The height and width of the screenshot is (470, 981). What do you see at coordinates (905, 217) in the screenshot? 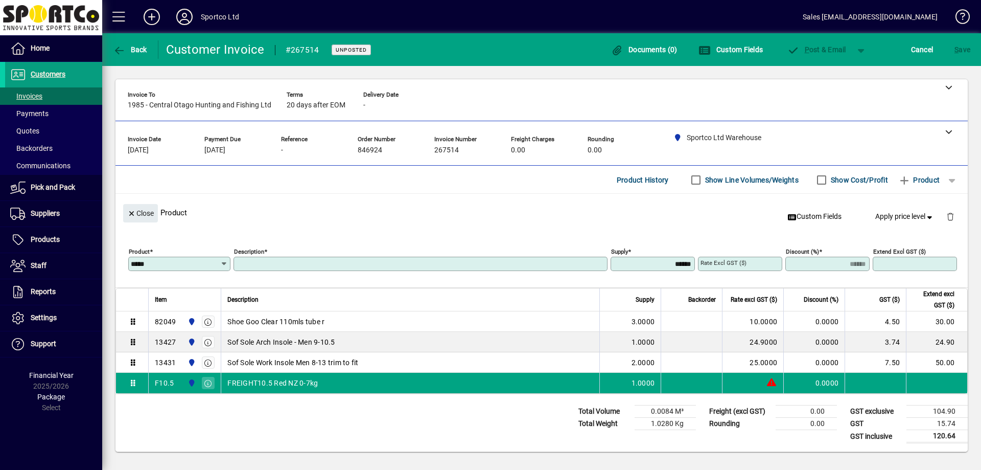
I see `button: Apply price level` at bounding box center [905, 217].